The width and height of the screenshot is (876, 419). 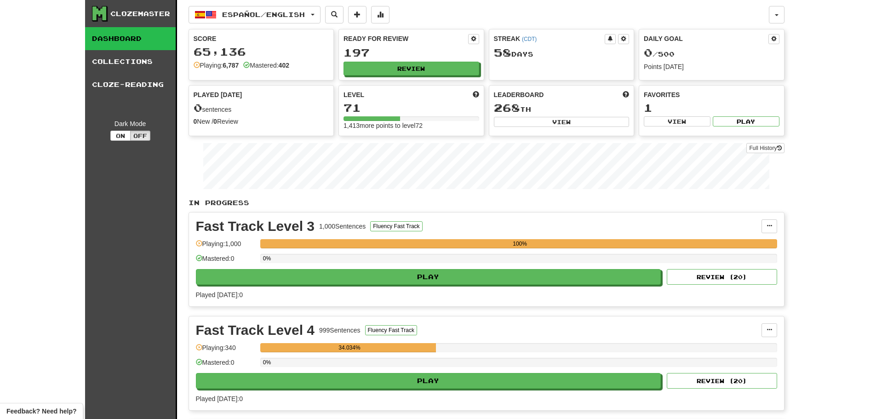 What do you see at coordinates (340, 330) in the screenshot?
I see `div: 999 Sentences` at bounding box center [340, 330].